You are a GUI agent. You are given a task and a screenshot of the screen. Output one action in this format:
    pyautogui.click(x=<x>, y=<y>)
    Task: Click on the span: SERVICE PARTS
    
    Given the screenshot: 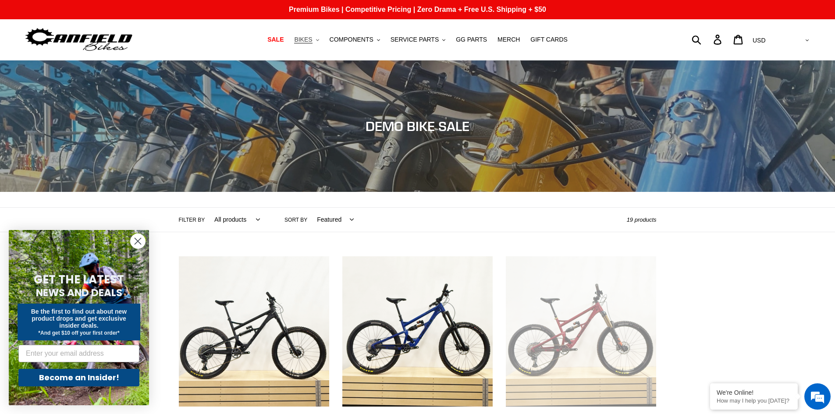 What is the action you would take?
    pyautogui.click(x=415, y=39)
    